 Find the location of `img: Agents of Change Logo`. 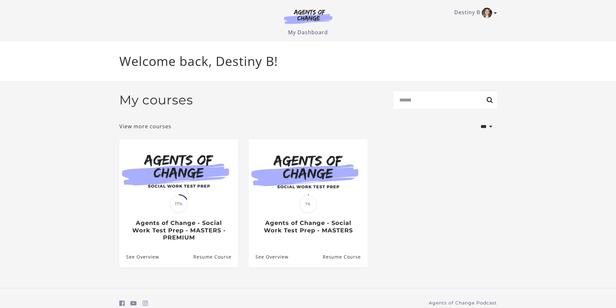

img: Agents of Change Logo is located at coordinates (308, 16).